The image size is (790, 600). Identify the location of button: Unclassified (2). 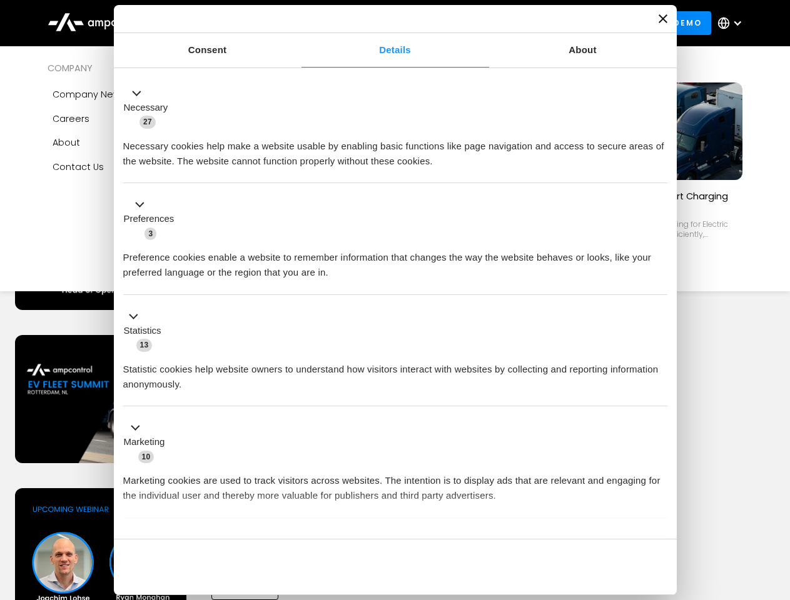
(174, 540).